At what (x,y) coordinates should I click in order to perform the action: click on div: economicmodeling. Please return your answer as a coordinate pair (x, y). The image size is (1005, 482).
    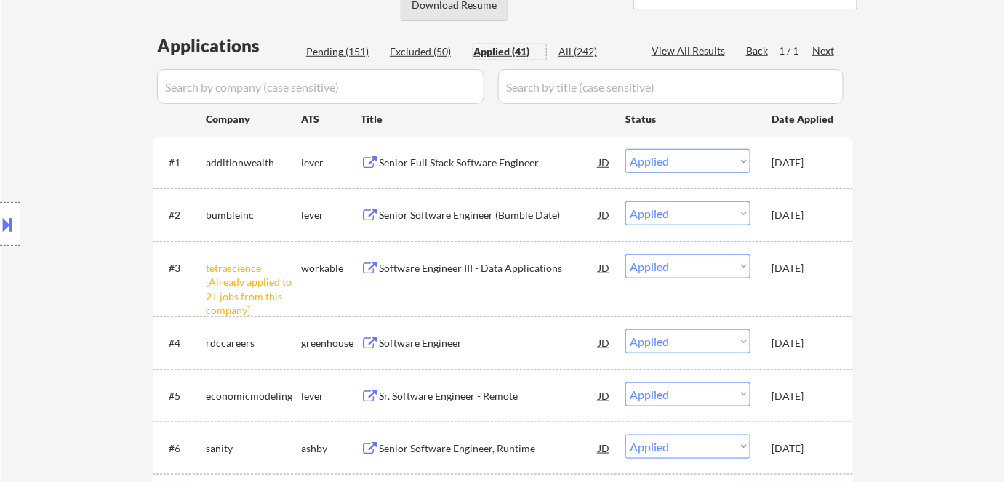
    Looking at the image, I should click on (253, 396).